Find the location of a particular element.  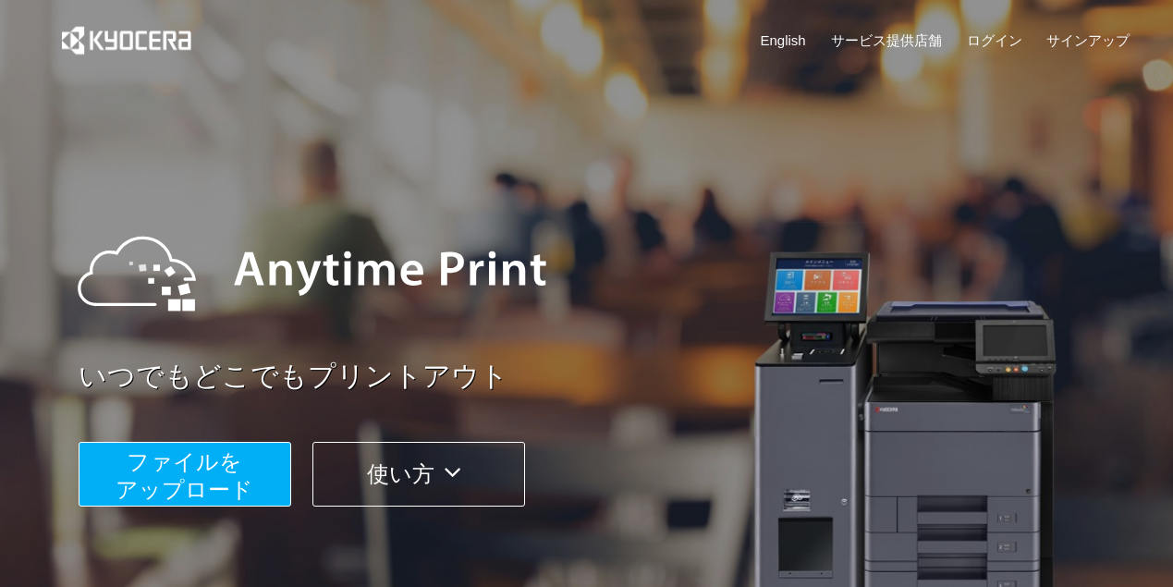

span: ファイルを ​​アップロード is located at coordinates (184, 475).